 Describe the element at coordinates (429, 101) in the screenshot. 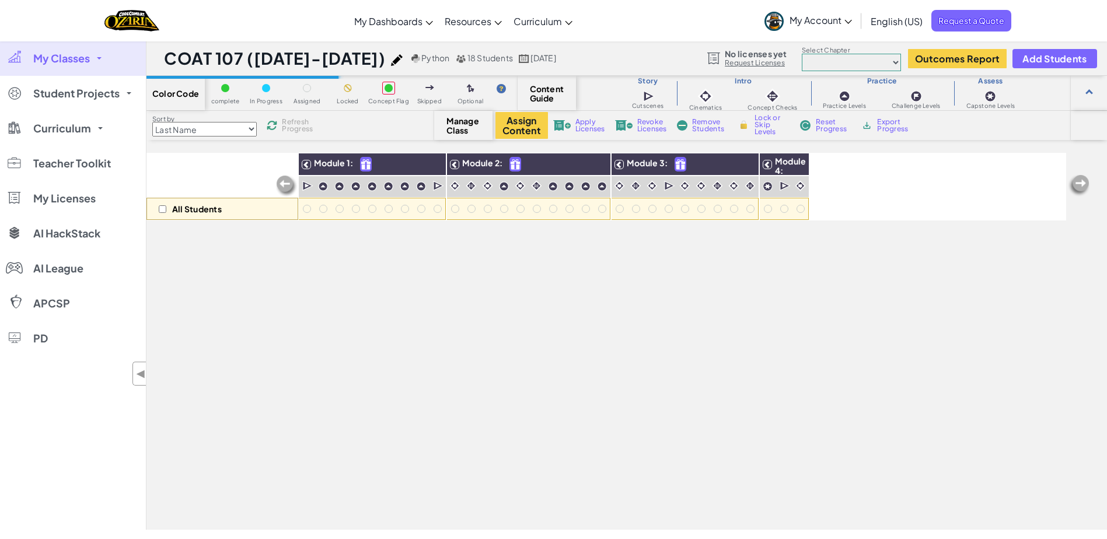

I see `span: Skipped` at that location.